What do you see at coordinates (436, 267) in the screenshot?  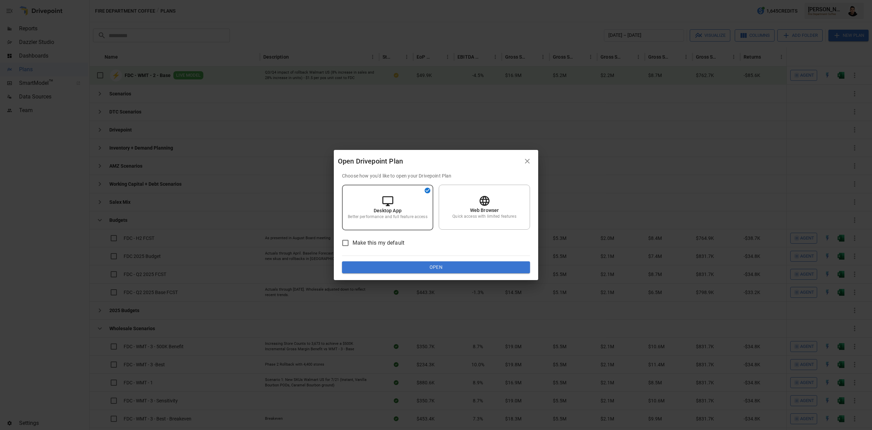 I see `button: Open` at bounding box center [436, 267].